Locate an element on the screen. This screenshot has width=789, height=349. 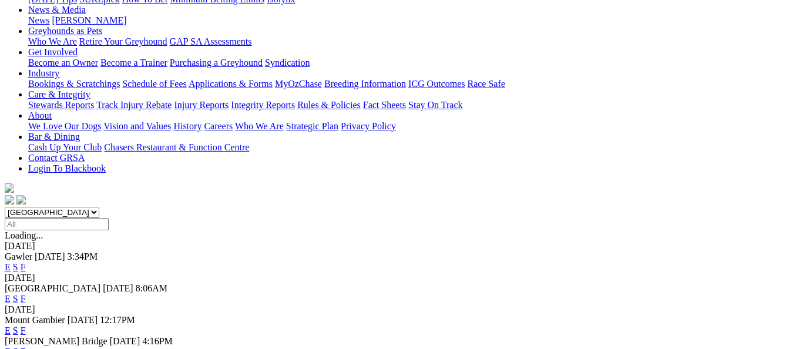
a: Integrity Reports is located at coordinates (262, 105).